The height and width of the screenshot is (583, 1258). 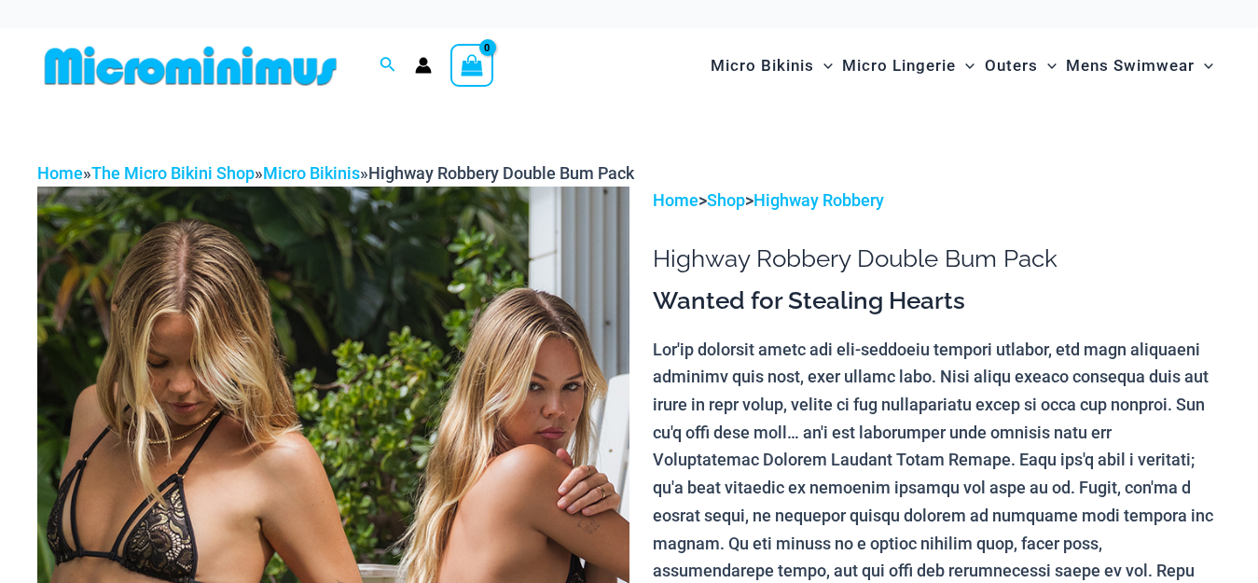 What do you see at coordinates (423, 65) in the screenshot?
I see `a: Account icon link` at bounding box center [423, 65].